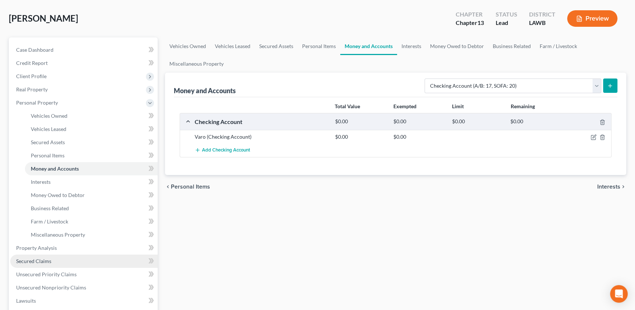 The width and height of the screenshot is (635, 310). Describe the element at coordinates (84, 248) in the screenshot. I see `a: Property Analysis` at that location.